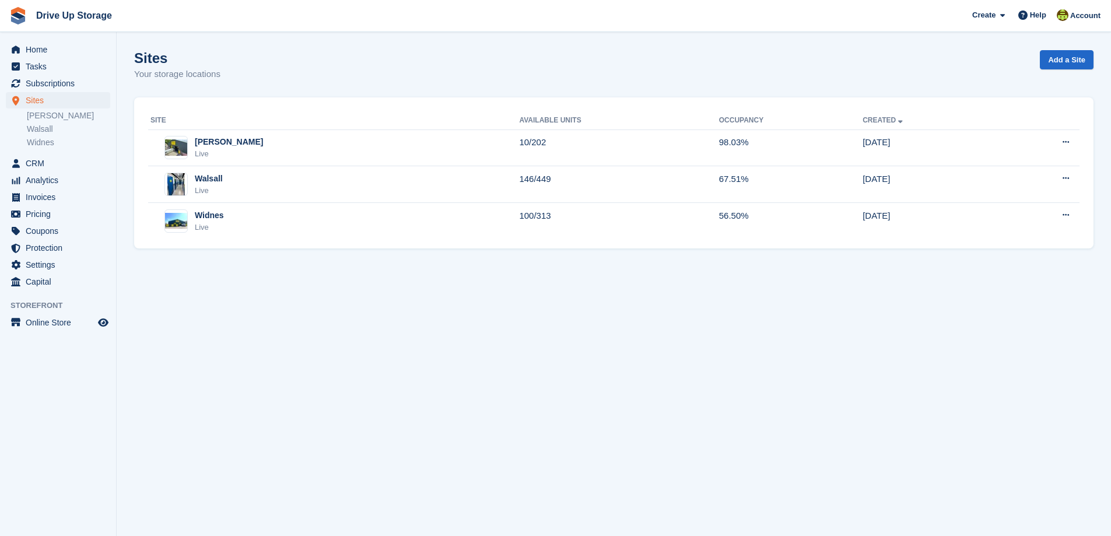  Describe the element at coordinates (61, 265) in the screenshot. I see `span: Settings` at that location.